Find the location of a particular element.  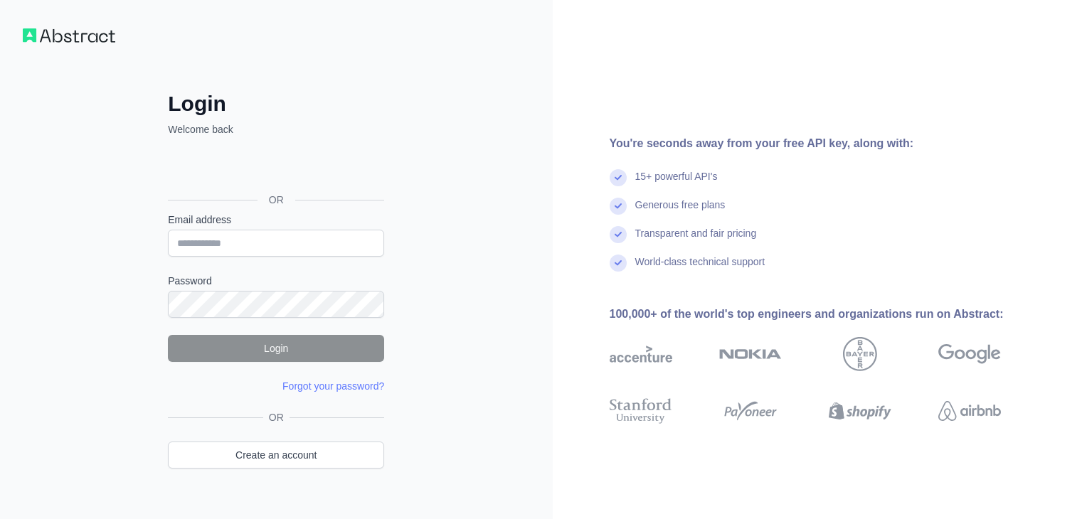

a: Forgot your password? is located at coordinates (333, 386).